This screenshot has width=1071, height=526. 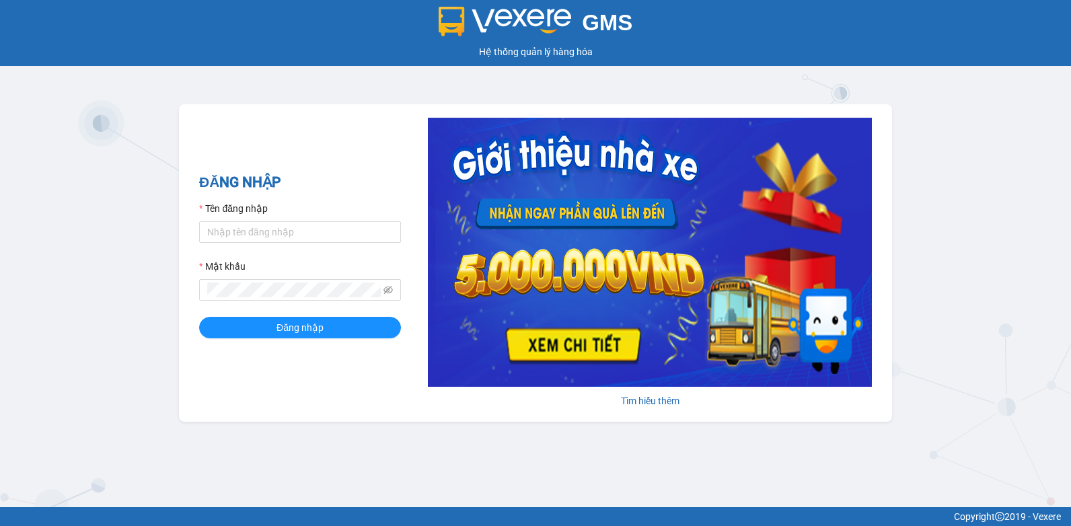 I want to click on span: copyright, so click(x=999, y=517).